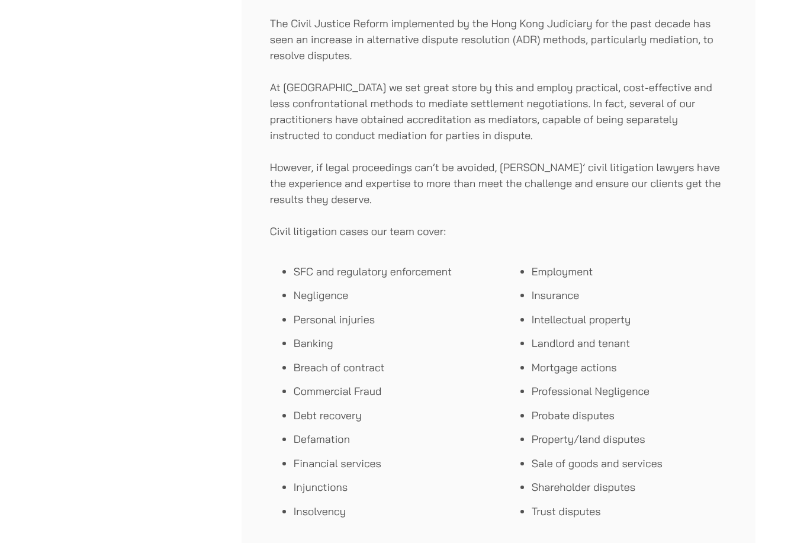  What do you see at coordinates (630, 295) in the screenshot?
I see `li: Insurance` at bounding box center [630, 295].